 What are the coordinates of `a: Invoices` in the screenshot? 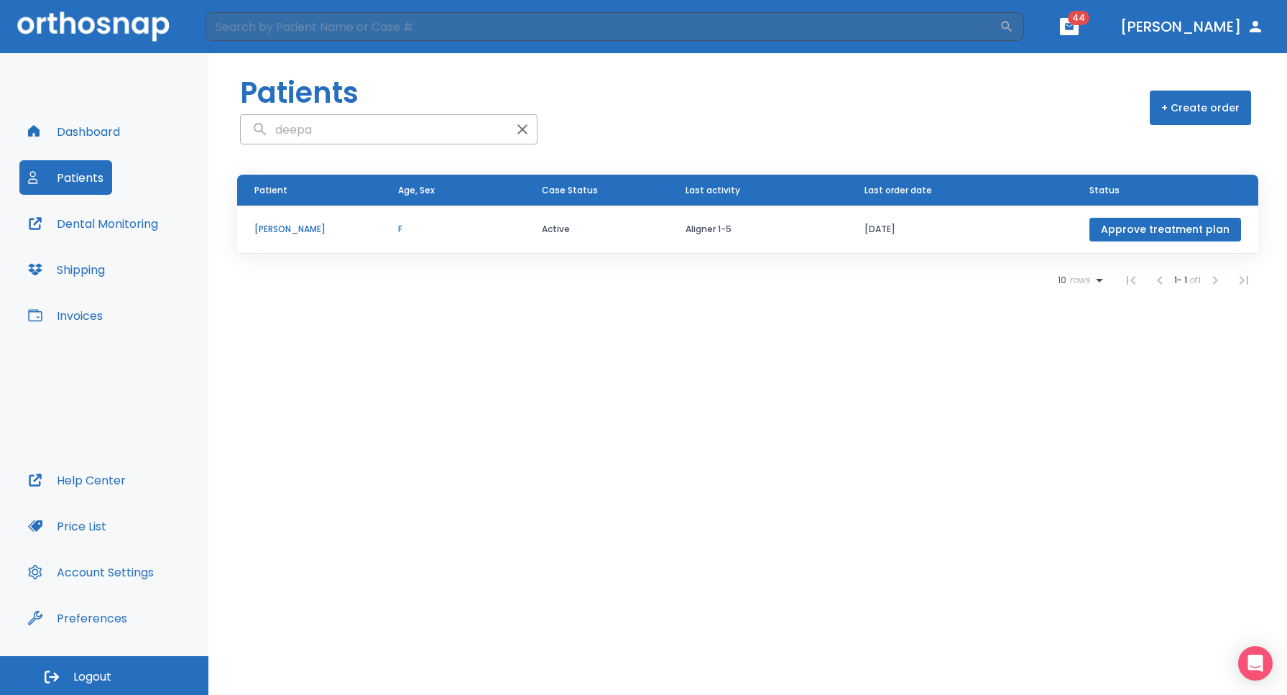 It's located at (65, 316).